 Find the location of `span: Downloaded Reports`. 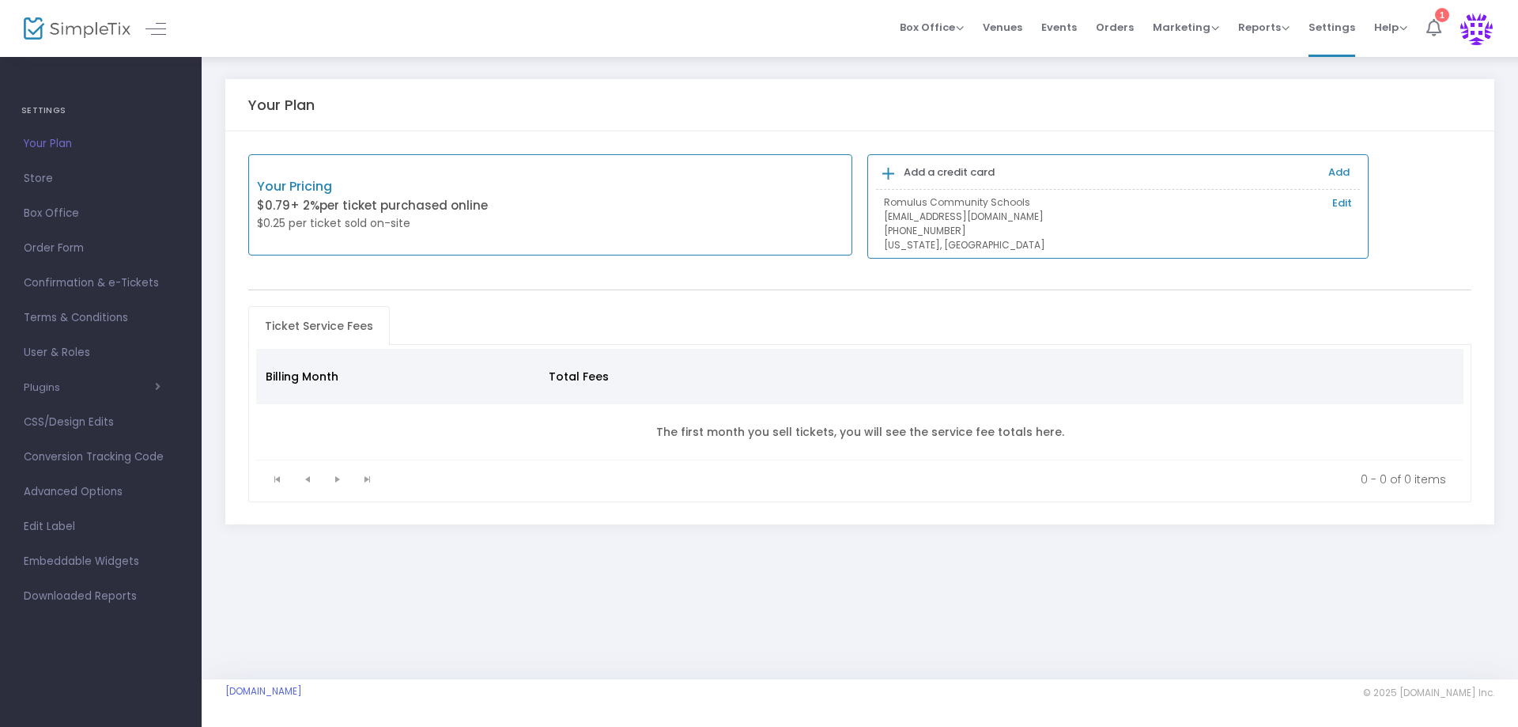

span: Downloaded Reports is located at coordinates (100, 596).